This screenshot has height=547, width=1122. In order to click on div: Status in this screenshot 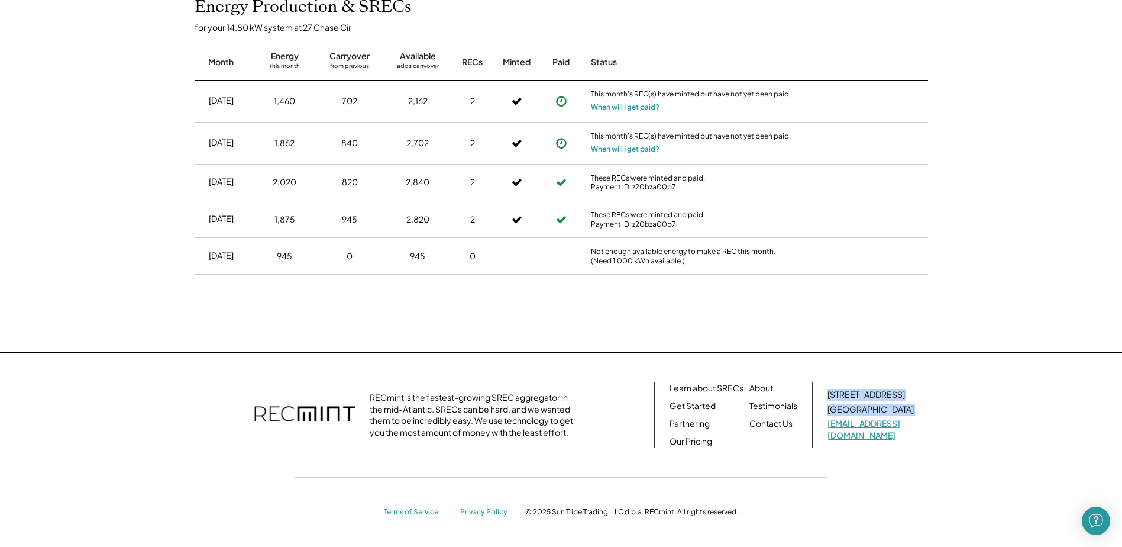, I will do `click(692, 62)`.